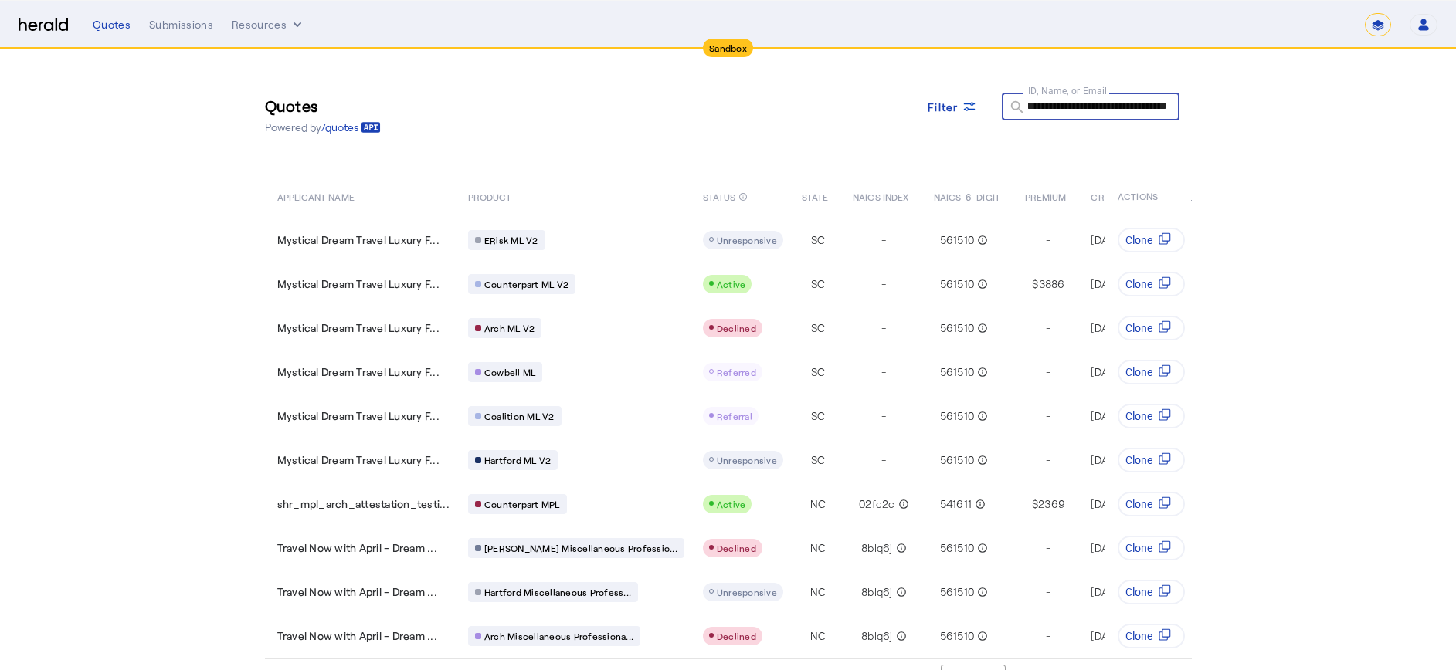 The image size is (1456, 670). What do you see at coordinates (363, 504) in the screenshot?
I see `span: shr_mpl_arch_attestation_testi...` at bounding box center [363, 504].